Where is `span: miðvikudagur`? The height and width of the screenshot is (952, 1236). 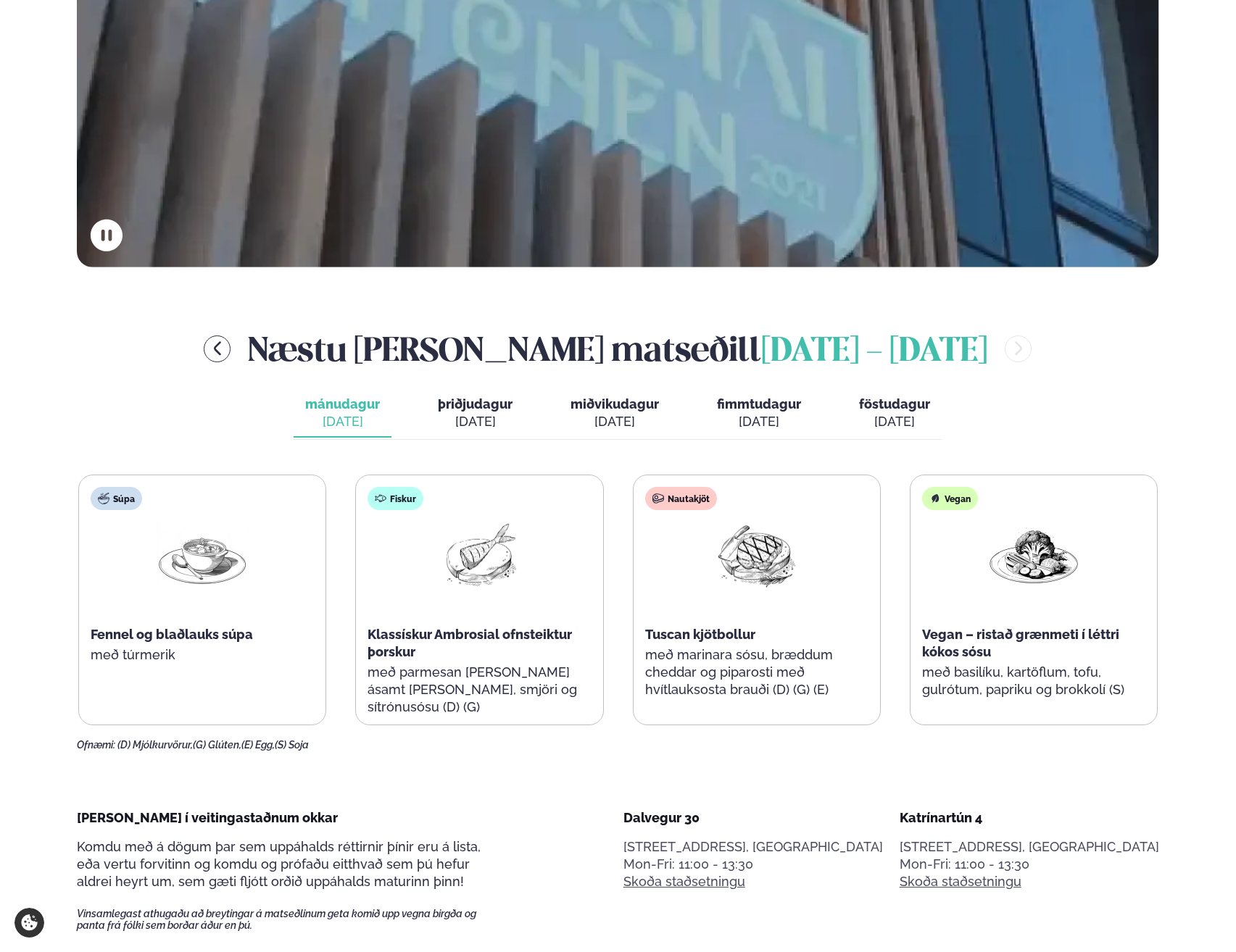 span: miðvikudagur is located at coordinates (614, 404).